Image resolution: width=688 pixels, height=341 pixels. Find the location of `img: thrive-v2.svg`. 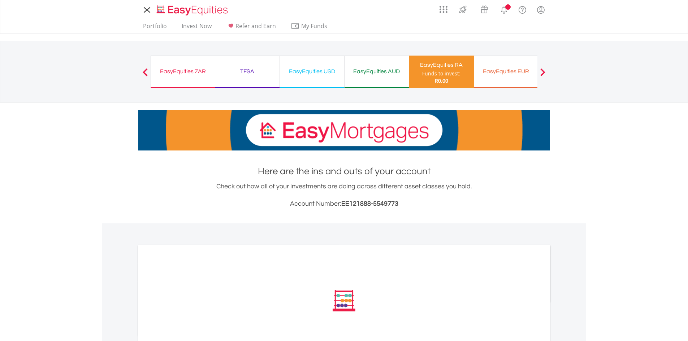

img: thrive-v2.svg is located at coordinates (463, 9).